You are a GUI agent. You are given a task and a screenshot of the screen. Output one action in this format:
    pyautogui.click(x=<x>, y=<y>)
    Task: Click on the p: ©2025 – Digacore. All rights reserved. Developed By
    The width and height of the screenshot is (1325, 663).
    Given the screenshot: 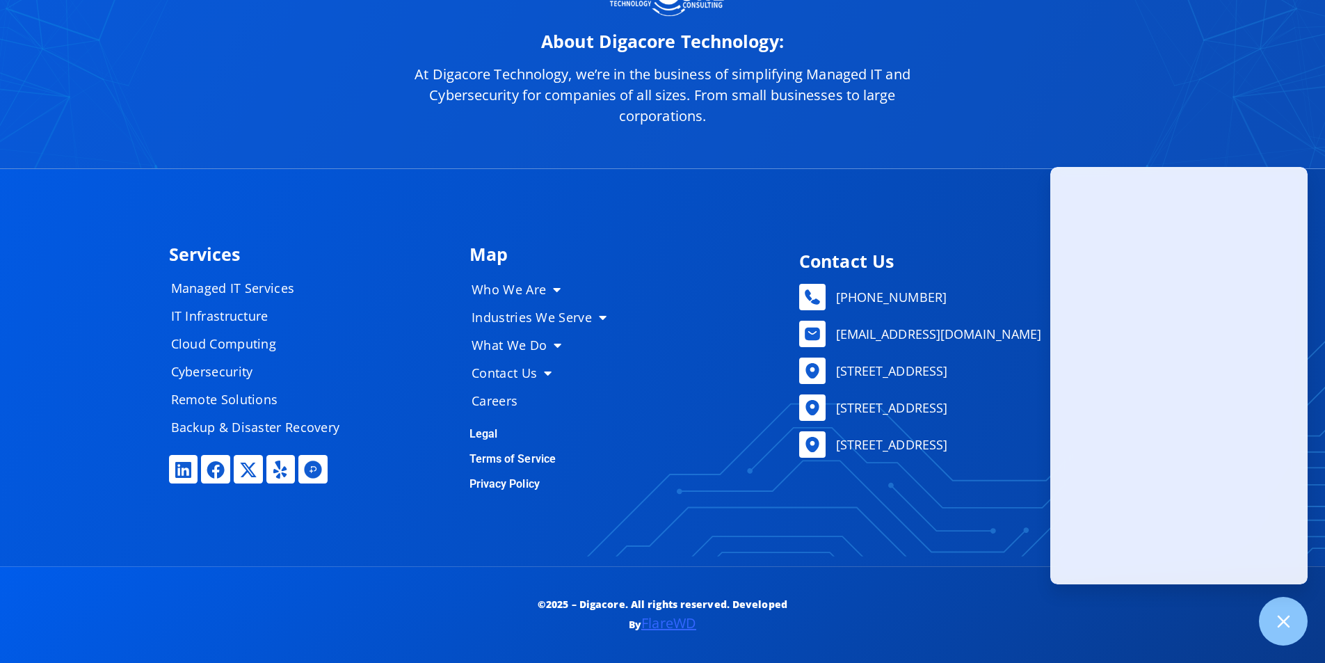 What is the action you would take?
    pyautogui.click(x=662, y=615)
    